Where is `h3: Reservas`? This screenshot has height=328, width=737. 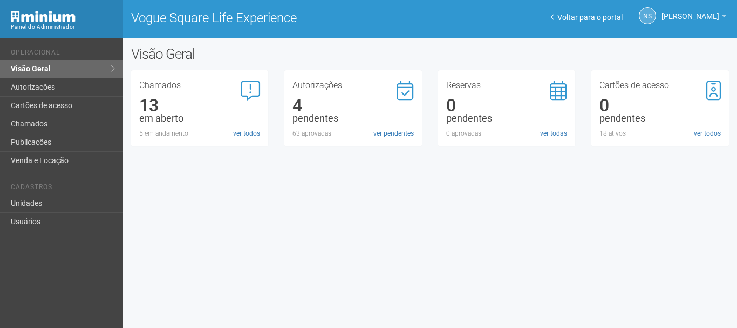 h3: Reservas is located at coordinates (507, 85).